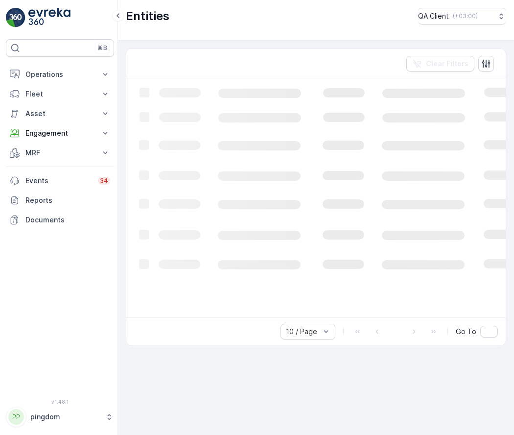  I want to click on p: QA Client, so click(433, 16).